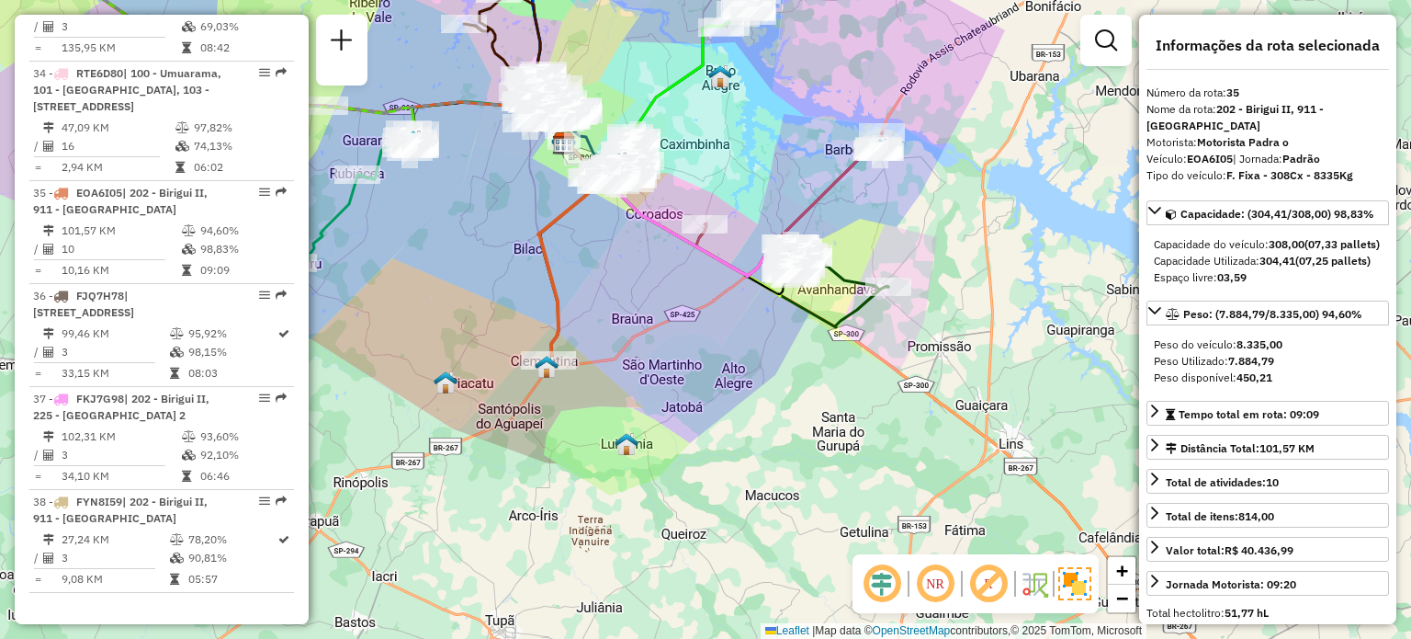 The image size is (1411, 639). I want to click on img: PENÁPOLIS, so click(790, 261).